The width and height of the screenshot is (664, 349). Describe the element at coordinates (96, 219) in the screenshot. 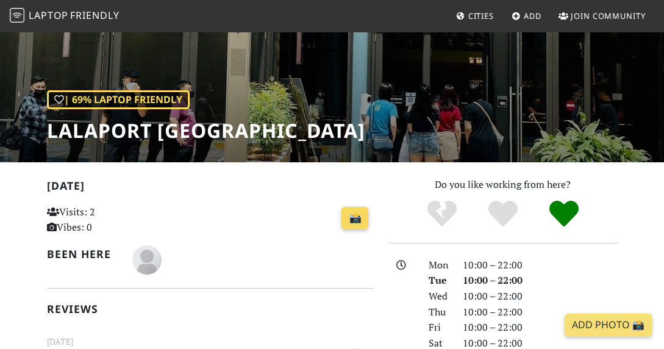

I see `p: Visits: 2 Vibes: 0` at that location.